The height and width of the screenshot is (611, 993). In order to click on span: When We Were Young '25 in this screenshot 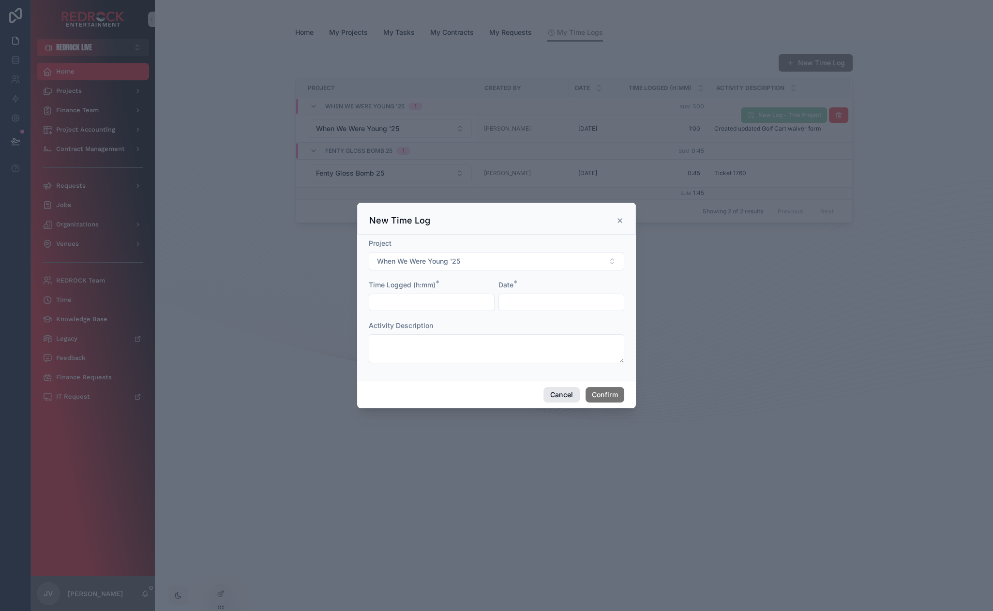, I will do `click(419, 261)`.